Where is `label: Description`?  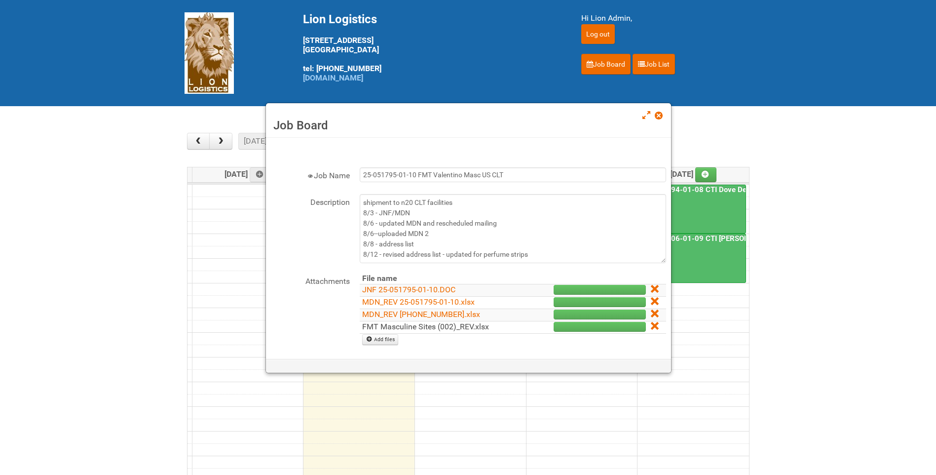
label: Description is located at coordinates (310, 201).